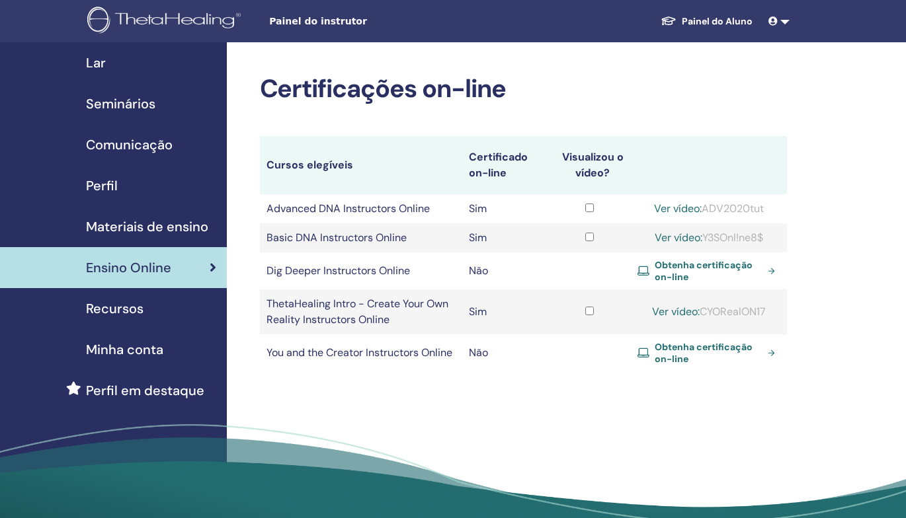 The height and width of the screenshot is (518, 906). I want to click on td: You and the Creator Instructors Online, so click(361, 353).